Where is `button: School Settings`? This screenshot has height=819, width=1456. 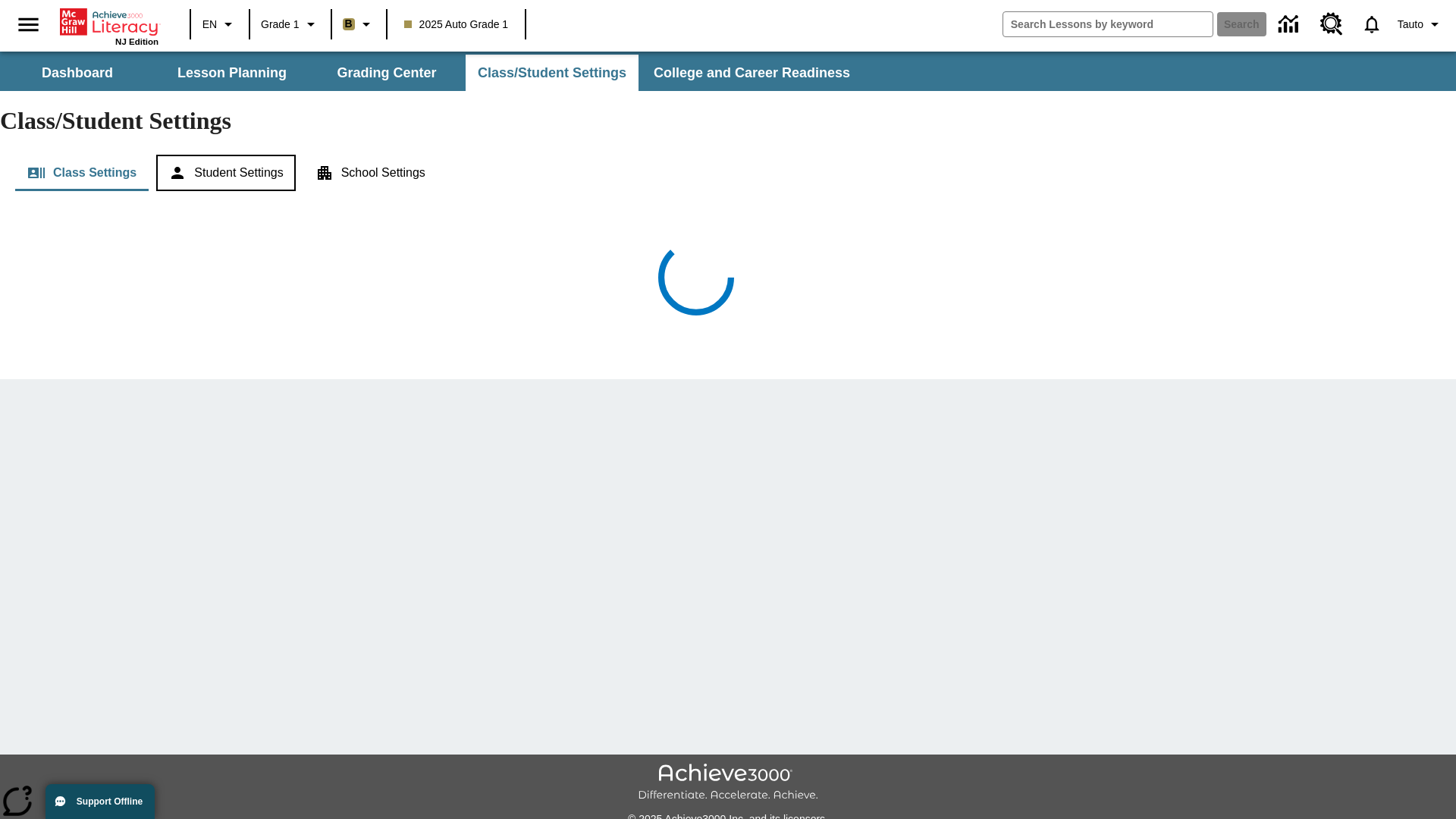
button: School Settings is located at coordinates (370, 173).